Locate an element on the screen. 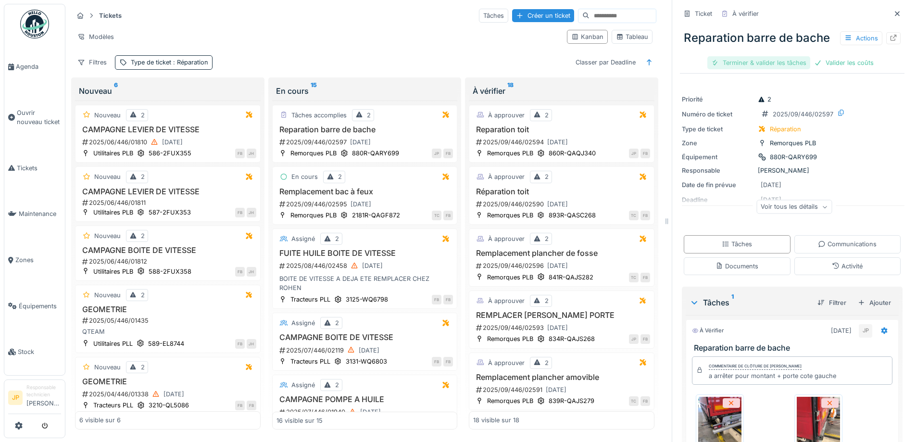 Image resolution: width=916 pixels, height=442 pixels. div: À vérifier is located at coordinates (708, 330).